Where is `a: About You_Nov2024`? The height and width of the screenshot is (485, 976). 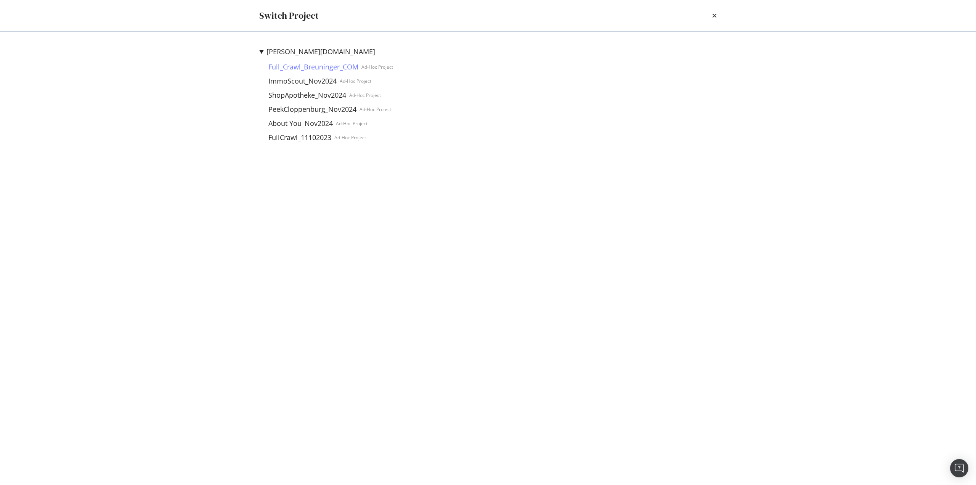
a: About You_Nov2024 is located at coordinates (300, 123).